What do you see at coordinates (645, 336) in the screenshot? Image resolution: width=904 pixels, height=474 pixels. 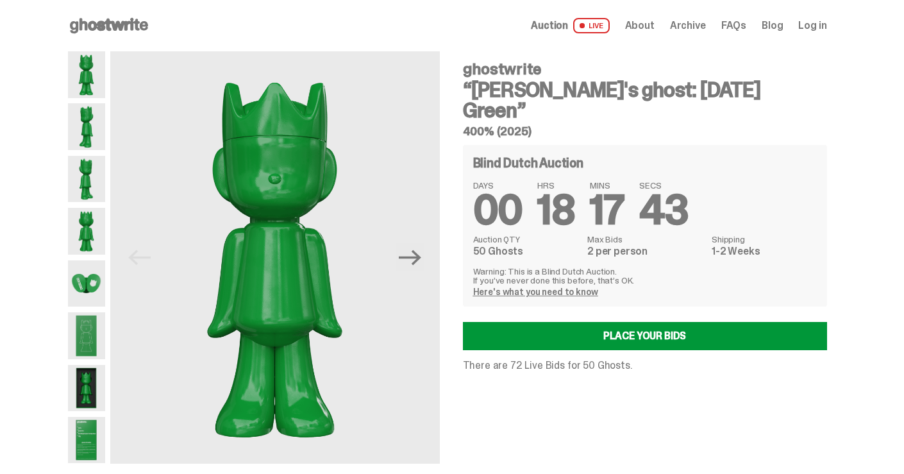 I see `a: Place your Bids` at bounding box center [645, 336].